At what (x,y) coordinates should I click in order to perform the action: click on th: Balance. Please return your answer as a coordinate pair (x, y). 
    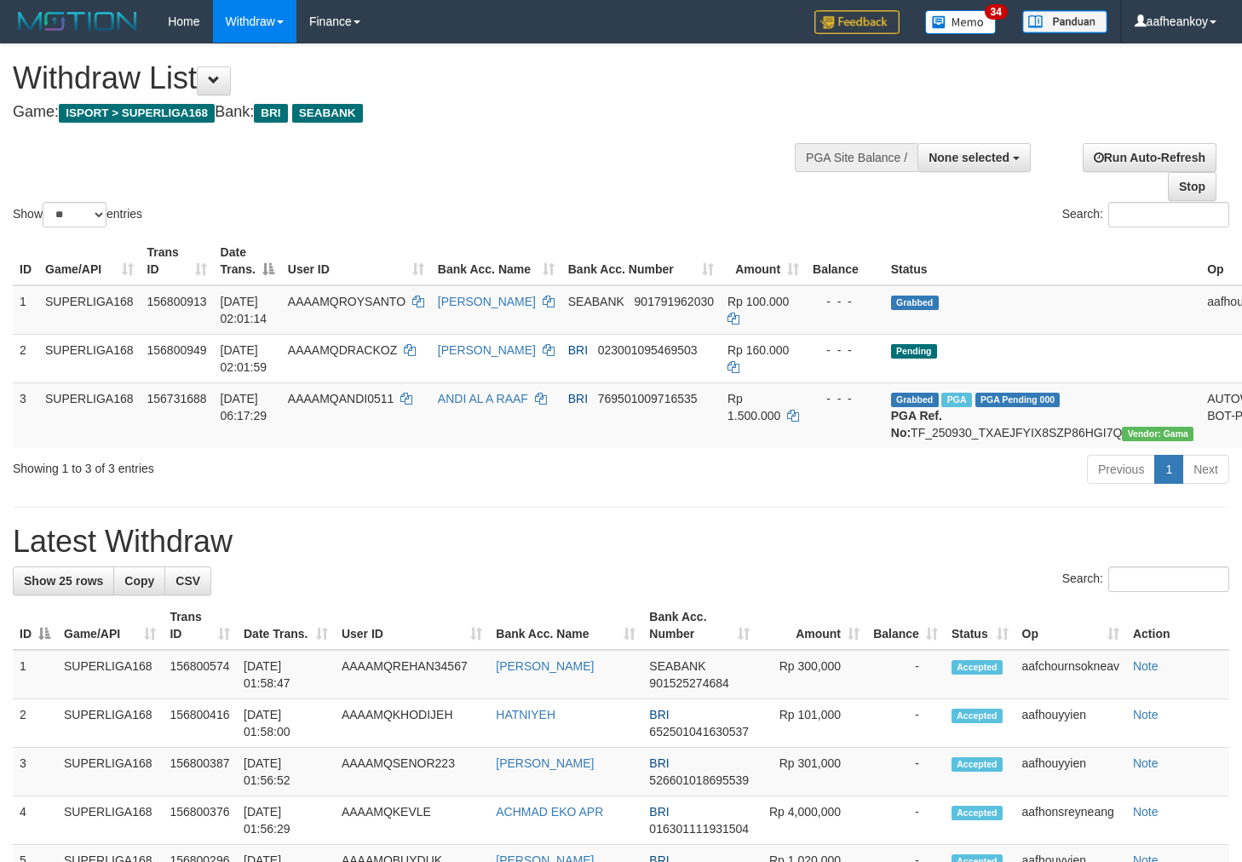
    Looking at the image, I should click on (845, 261).